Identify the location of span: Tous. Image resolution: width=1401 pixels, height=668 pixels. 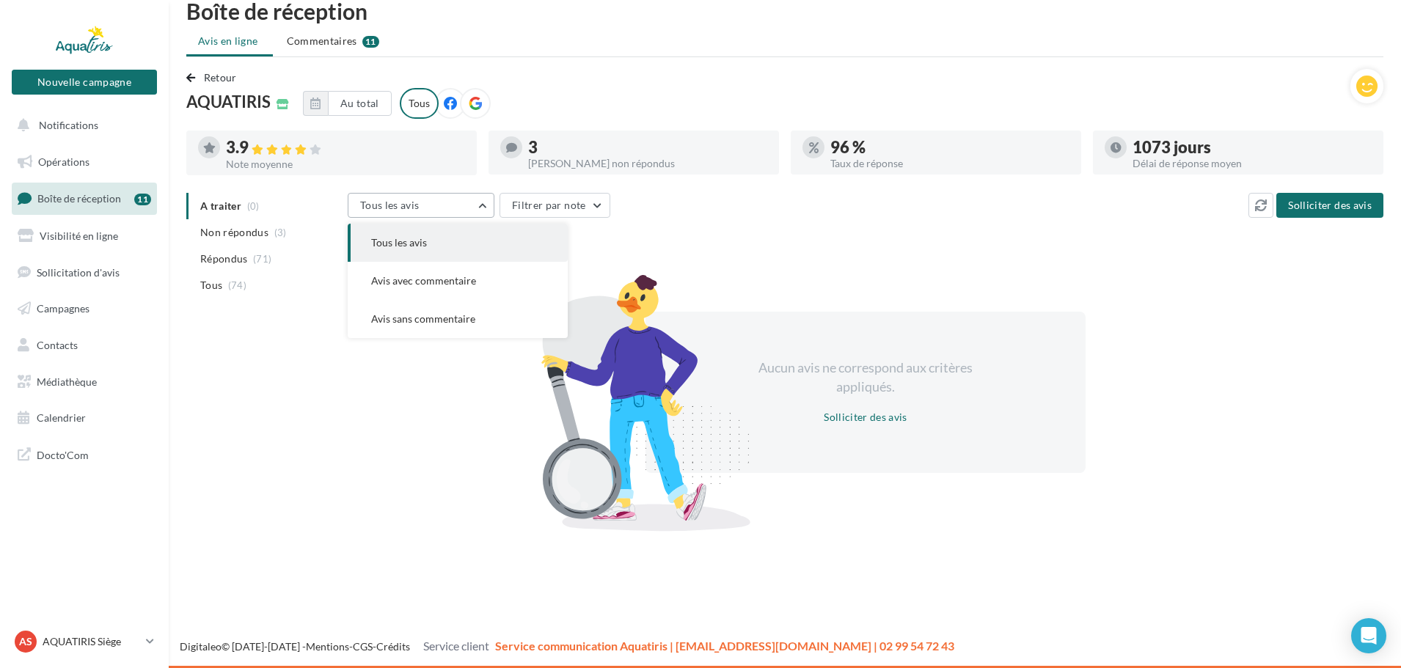
(211, 285).